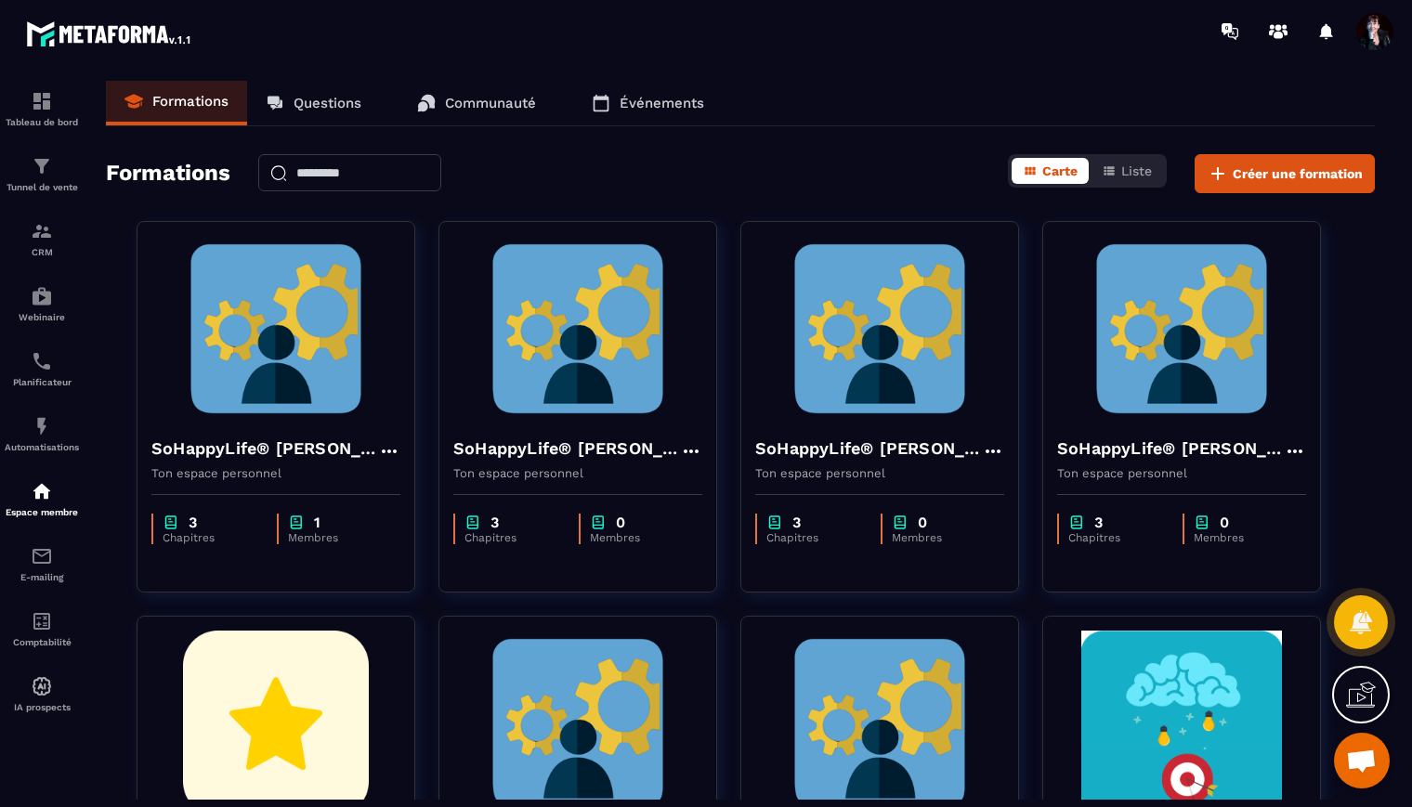 This screenshot has width=1412, height=807. What do you see at coordinates (327, 103) in the screenshot?
I see `p: Questions` at bounding box center [327, 103].